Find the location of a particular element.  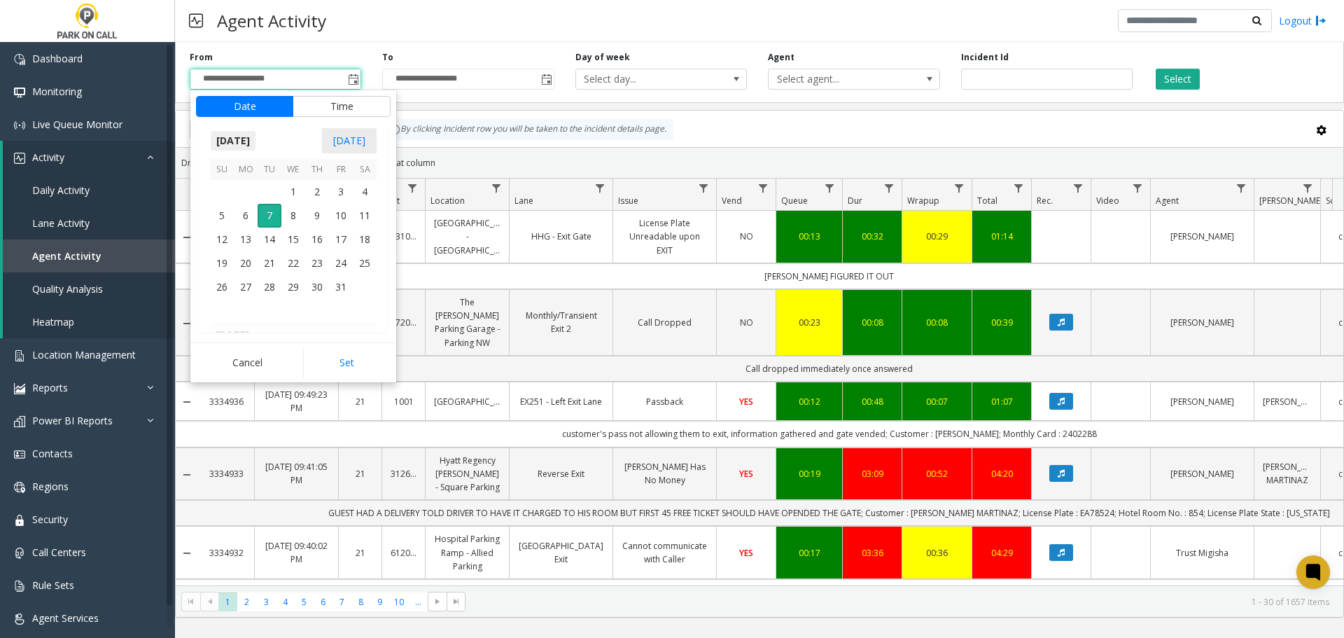

label: From is located at coordinates (201, 57).